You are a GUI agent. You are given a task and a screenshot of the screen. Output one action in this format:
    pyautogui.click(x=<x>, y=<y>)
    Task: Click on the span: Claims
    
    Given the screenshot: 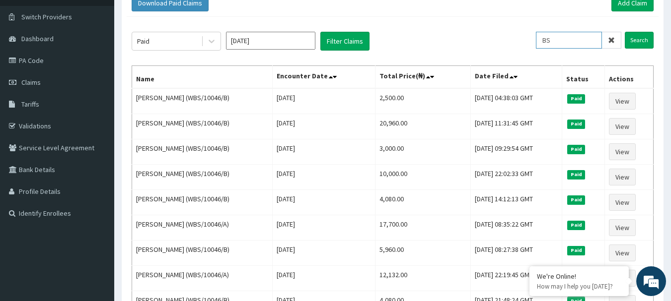 What is the action you would take?
    pyautogui.click(x=31, y=82)
    